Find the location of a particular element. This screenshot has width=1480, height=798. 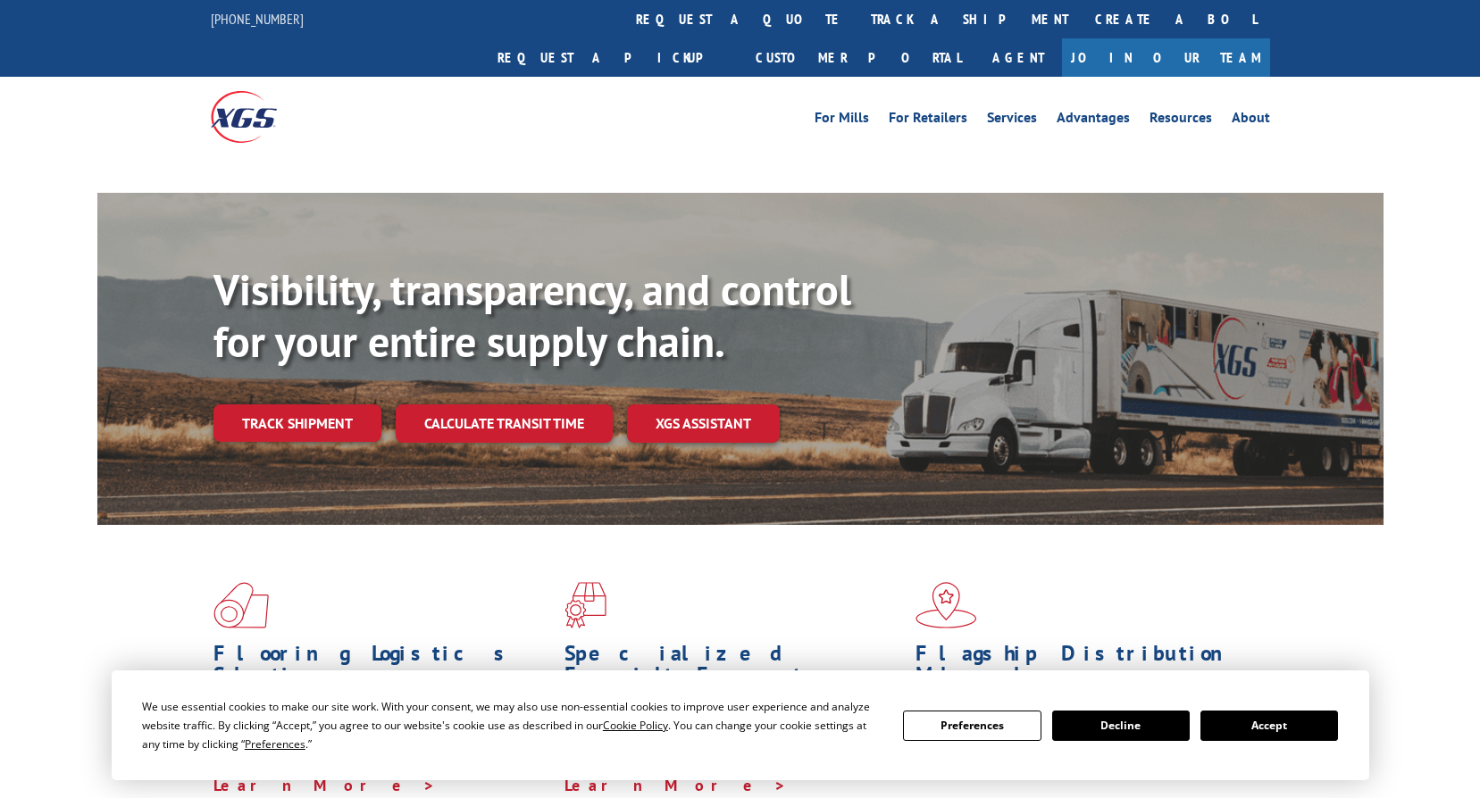

button: Decline is located at coordinates (1121, 726).